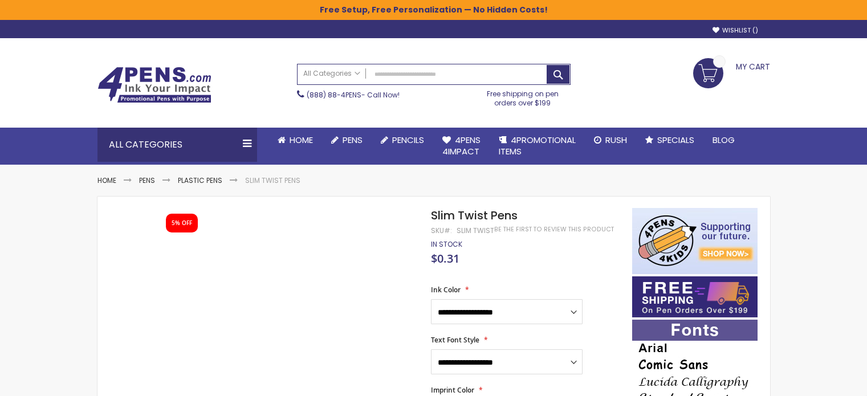  I want to click on a: Blog, so click(724, 140).